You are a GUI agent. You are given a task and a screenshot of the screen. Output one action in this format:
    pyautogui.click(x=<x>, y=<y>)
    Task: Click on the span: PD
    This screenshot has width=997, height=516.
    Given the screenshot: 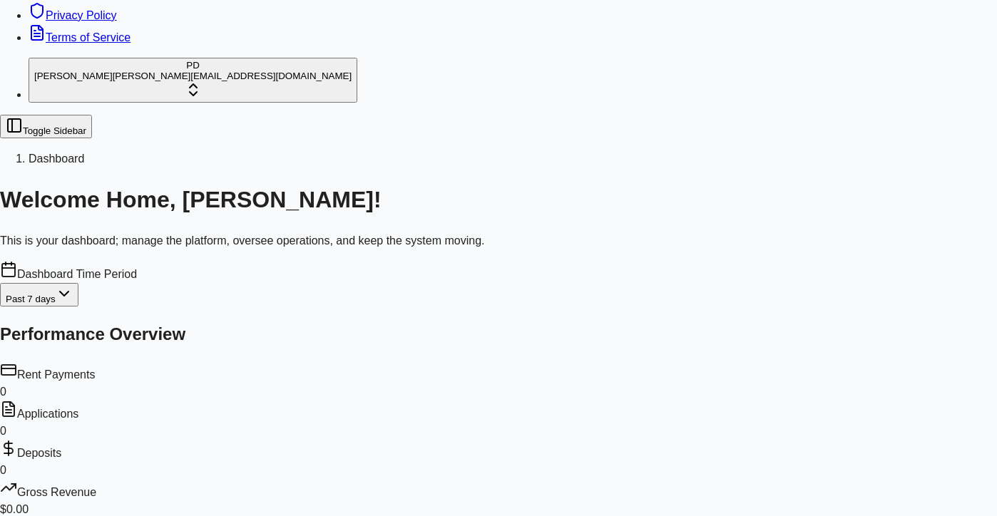 What is the action you would take?
    pyautogui.click(x=193, y=65)
    